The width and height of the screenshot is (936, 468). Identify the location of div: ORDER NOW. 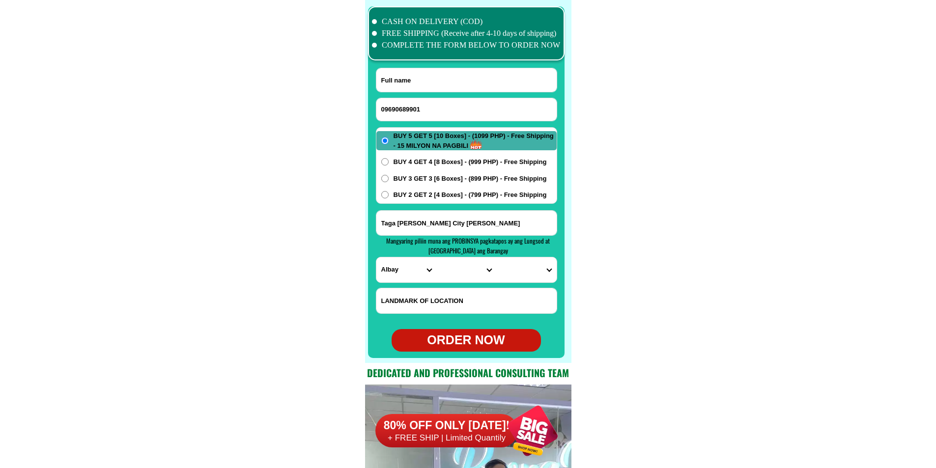
(466, 340).